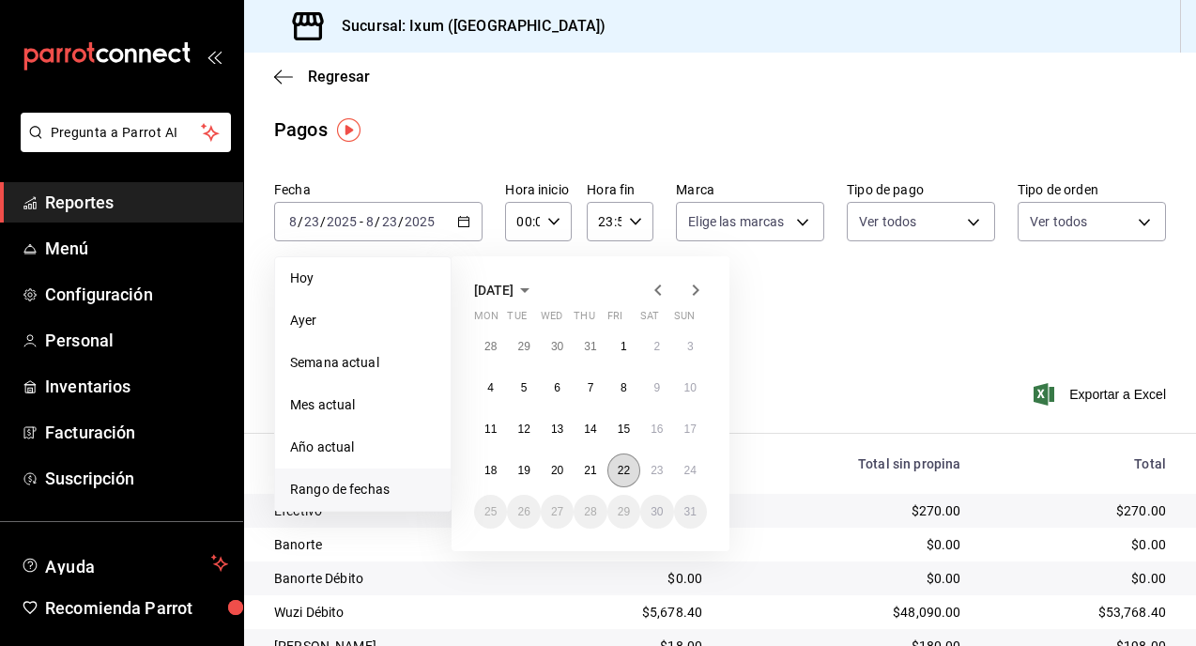 Image resolution: width=1196 pixels, height=646 pixels. I want to click on div: $53,768.40, so click(1079, 612).